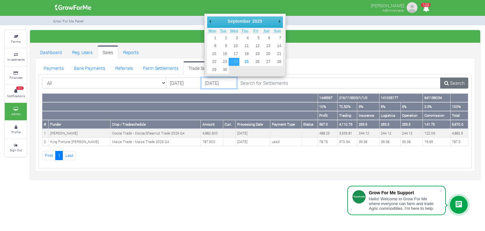 The width and height of the screenshot is (485, 231). Describe the element at coordinates (257, 21) in the screenshot. I see `div: 2025` at that location.